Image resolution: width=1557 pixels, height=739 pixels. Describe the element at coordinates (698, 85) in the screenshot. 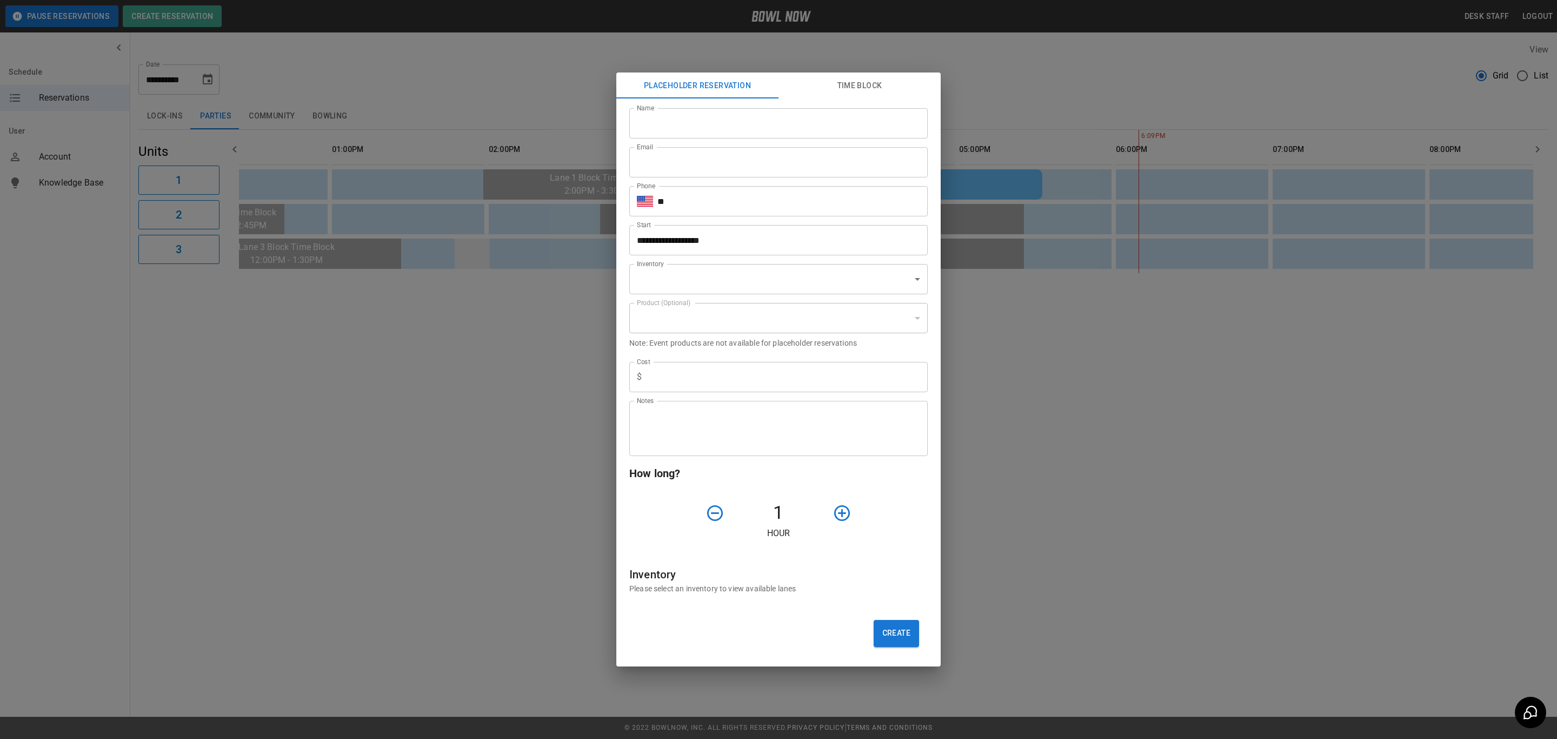

I see `button: Placeholder Reservation` at that location.